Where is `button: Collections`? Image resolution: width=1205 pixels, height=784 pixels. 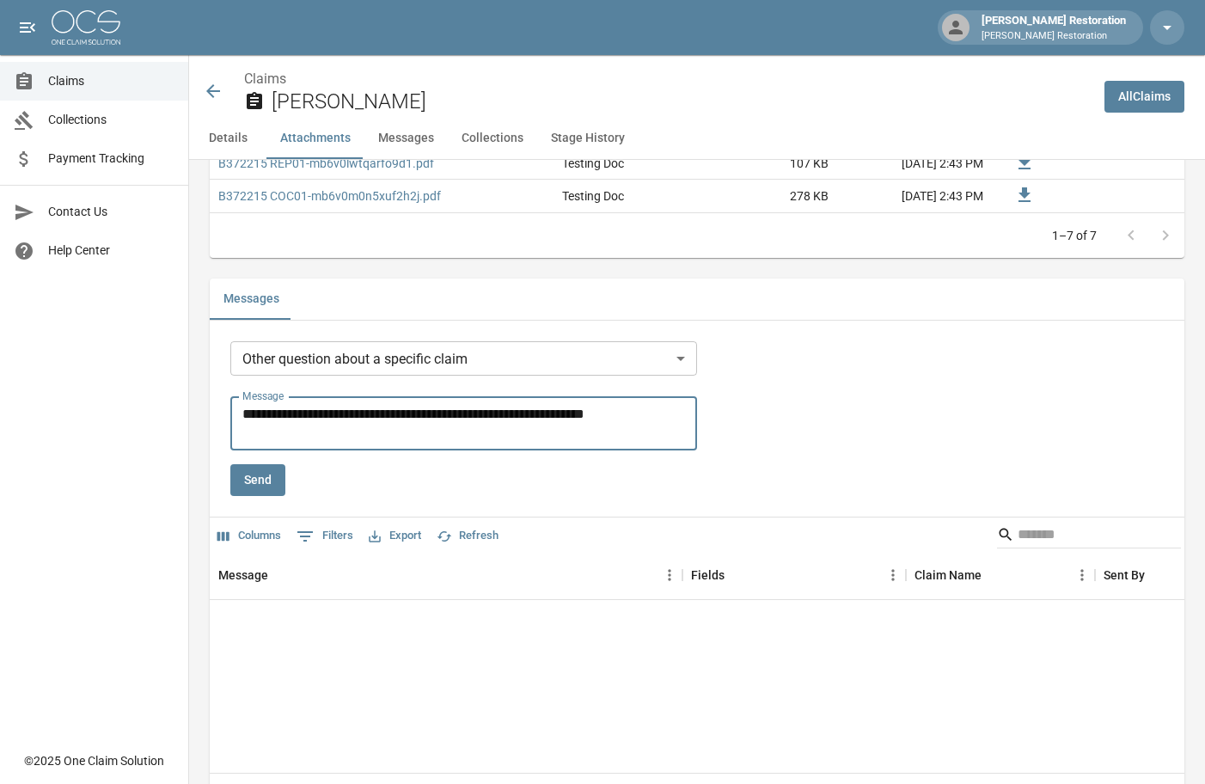 button: Collections is located at coordinates (492, 138).